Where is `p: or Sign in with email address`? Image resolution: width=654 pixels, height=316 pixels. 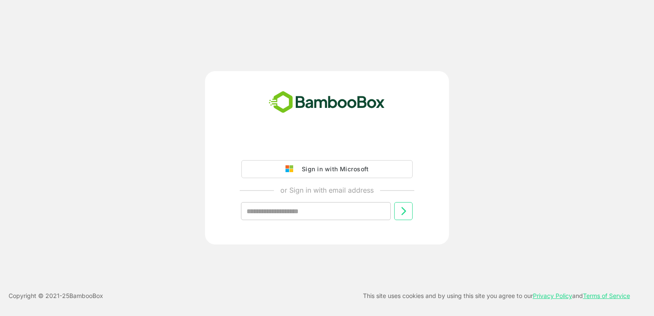
p: or Sign in with email address is located at coordinates (327, 190).